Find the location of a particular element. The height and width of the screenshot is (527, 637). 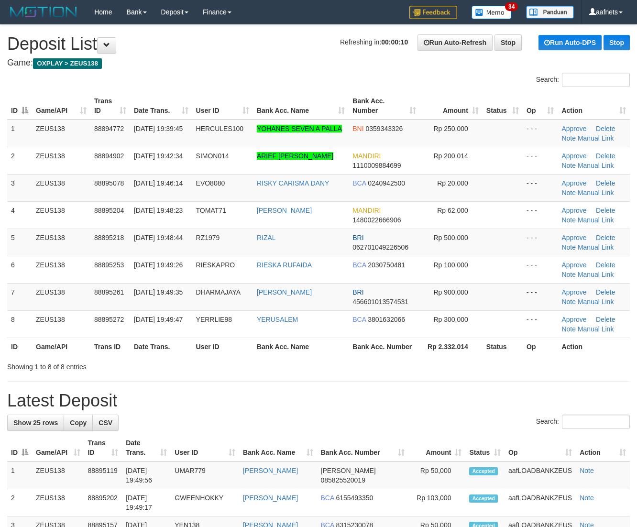

th: Bank Acc. Name is located at coordinates (301, 346).